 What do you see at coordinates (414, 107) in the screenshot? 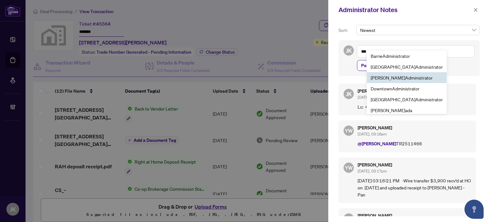
I see `p: Lc: 42610` at bounding box center [414, 107].